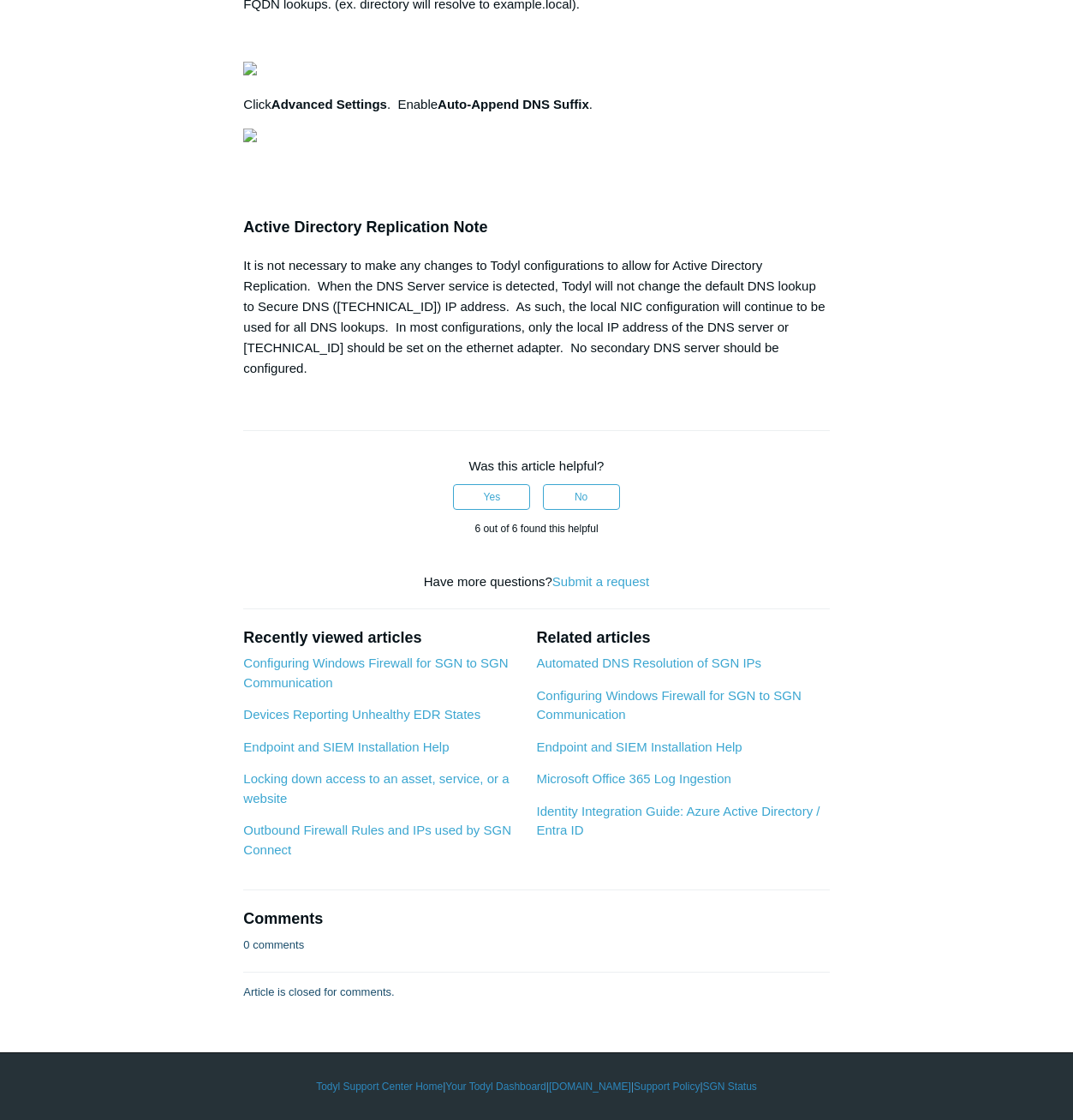 The image size is (1073, 1120). What do you see at coordinates (536, 317) in the screenshot?
I see `div: It is not necessary to make any changes to Todyl configurations to allow for Active Directory Rep...` at bounding box center [536, 317].